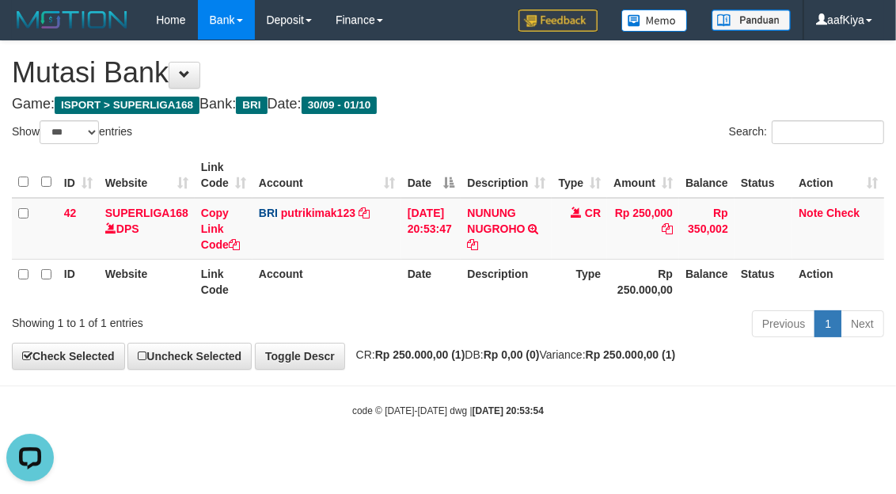 The width and height of the screenshot is (896, 494). Describe the element at coordinates (448, 104) in the screenshot. I see `h4: Game: Bank: Date:` at that location.